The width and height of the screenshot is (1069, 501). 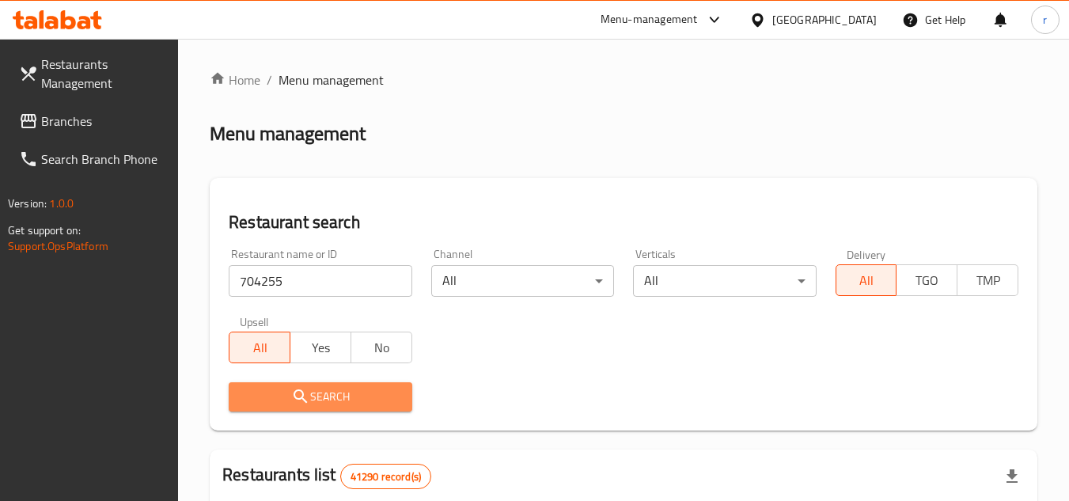 I want to click on span: Search Branch Phone, so click(x=104, y=159).